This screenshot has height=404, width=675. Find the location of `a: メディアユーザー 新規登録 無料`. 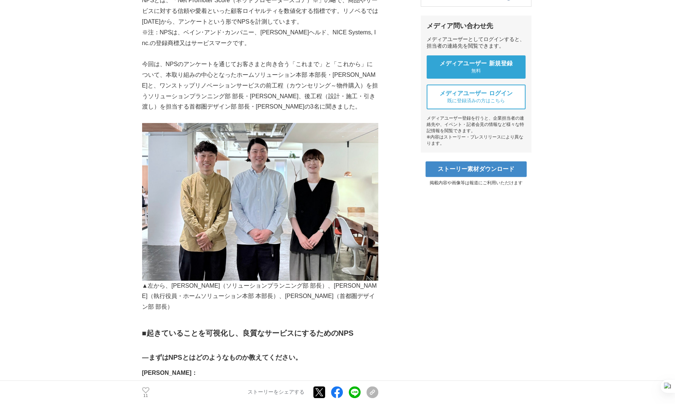

a: メディアユーザー 新規登録 無料 is located at coordinates (476, 67).